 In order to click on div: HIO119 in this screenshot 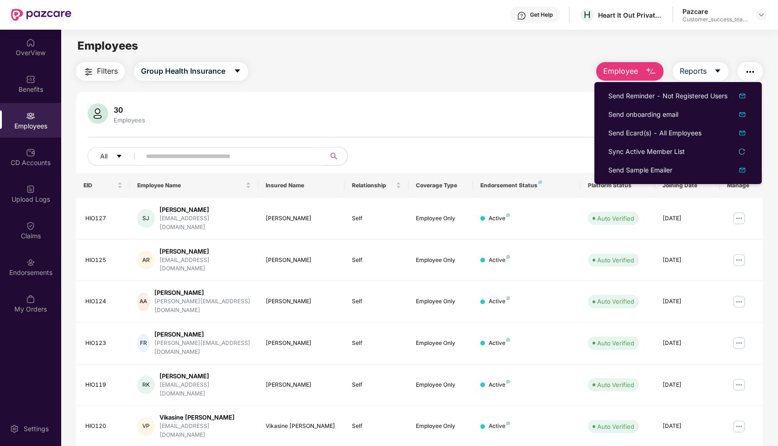, I will do `click(104, 385)`.